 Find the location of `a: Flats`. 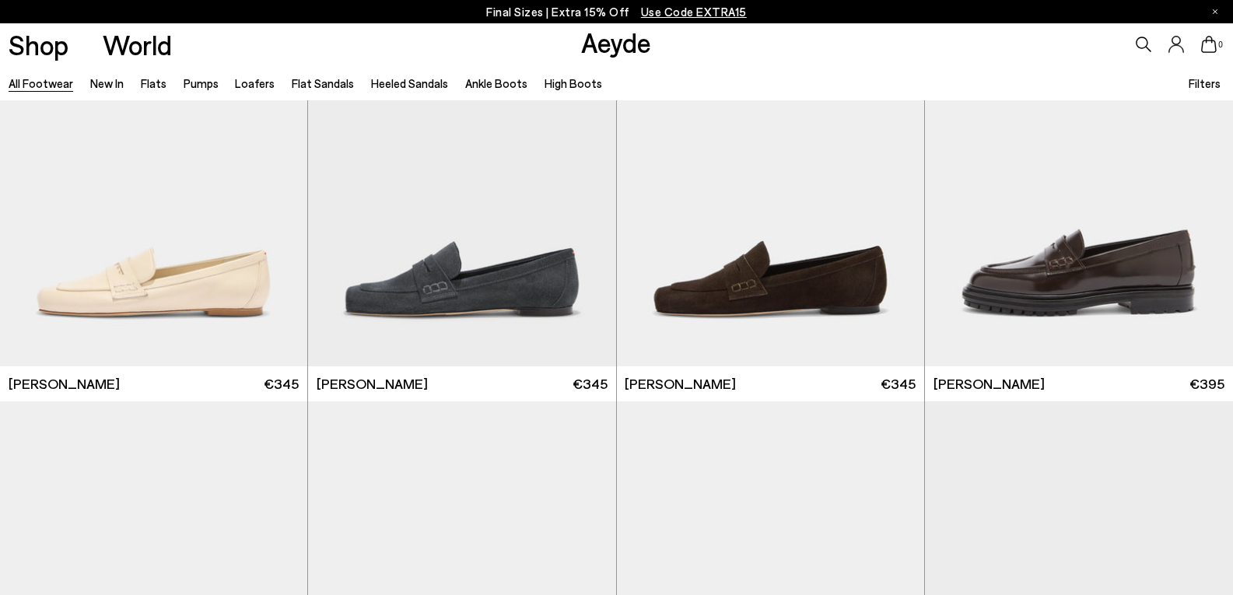

a: Flats is located at coordinates (153, 83).